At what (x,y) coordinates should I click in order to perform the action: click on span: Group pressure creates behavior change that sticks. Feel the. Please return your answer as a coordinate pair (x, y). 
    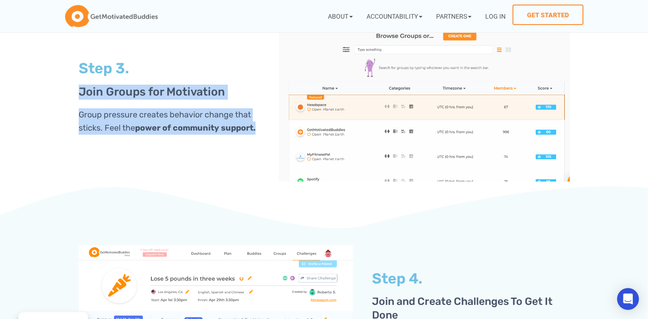
    Looking at the image, I should click on (167, 121).